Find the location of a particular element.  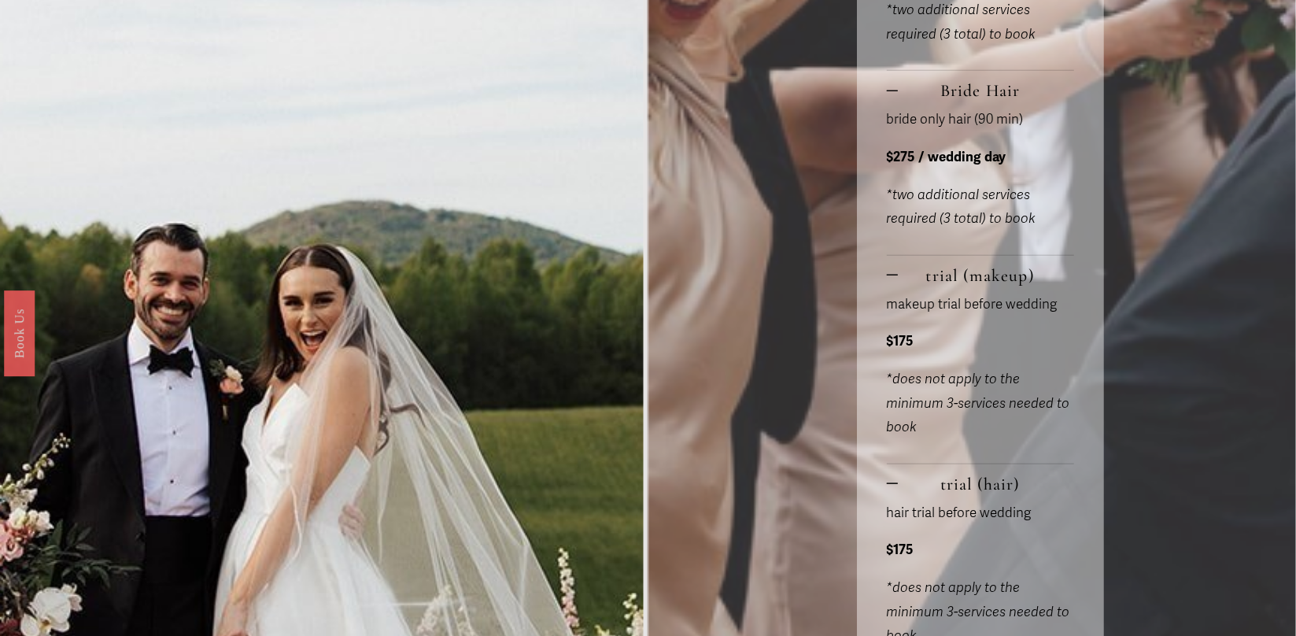

span: Bride Hair is located at coordinates (986, 90).